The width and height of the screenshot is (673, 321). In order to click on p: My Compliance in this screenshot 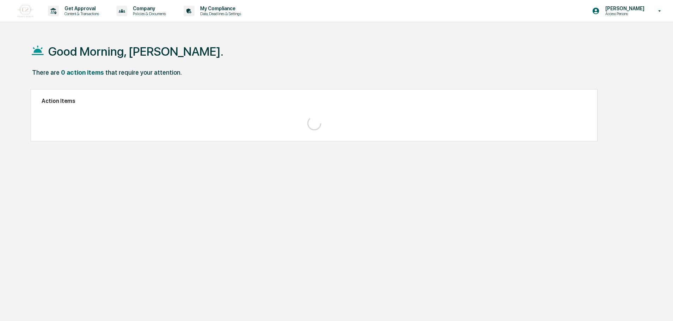, I will do `click(219, 8)`.